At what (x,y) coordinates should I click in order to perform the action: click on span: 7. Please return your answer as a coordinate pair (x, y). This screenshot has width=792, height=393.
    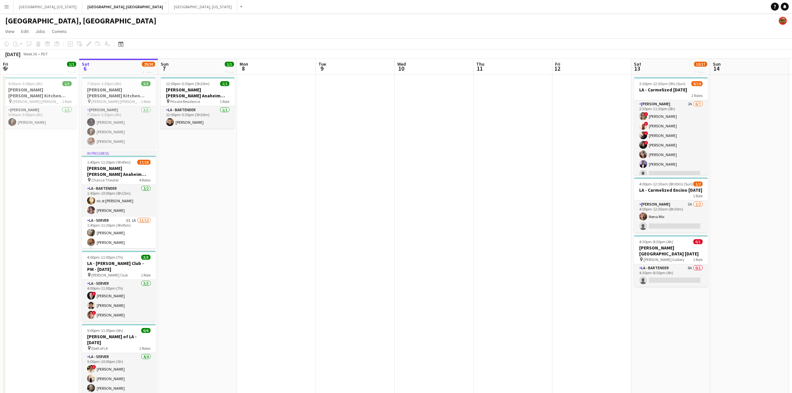
    Looking at the image, I should click on (164, 68).